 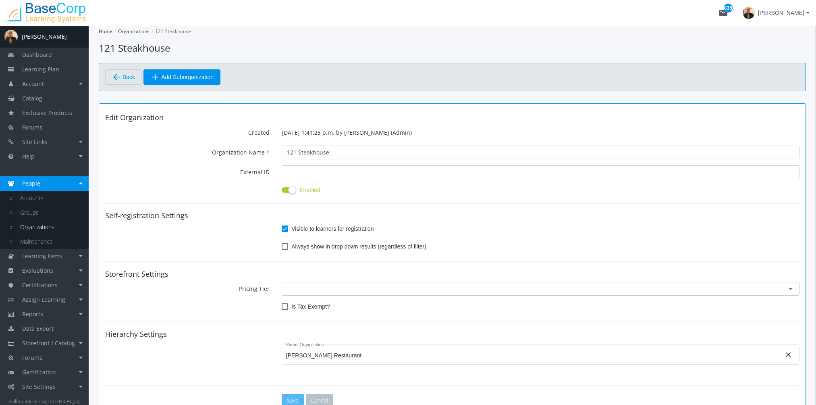 What do you see at coordinates (129, 77) in the screenshot?
I see `span: Back` at bounding box center [129, 77].